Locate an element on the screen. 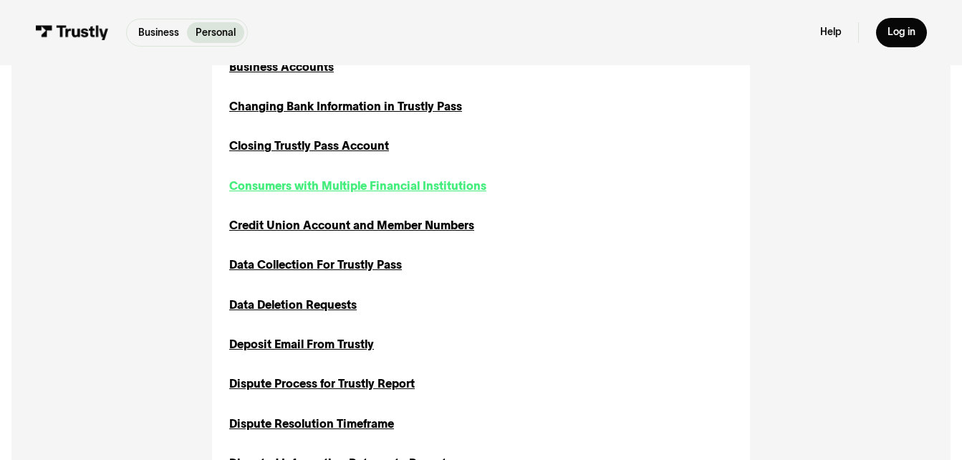 Image resolution: width=962 pixels, height=460 pixels. a: Log in is located at coordinates (901, 33).